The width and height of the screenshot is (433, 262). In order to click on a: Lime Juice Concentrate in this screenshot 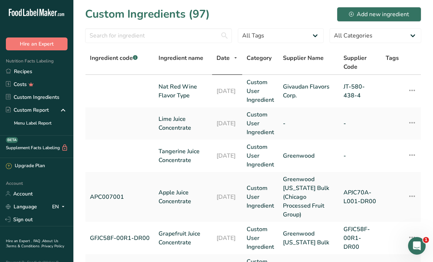, I will do `click(183, 123)`.